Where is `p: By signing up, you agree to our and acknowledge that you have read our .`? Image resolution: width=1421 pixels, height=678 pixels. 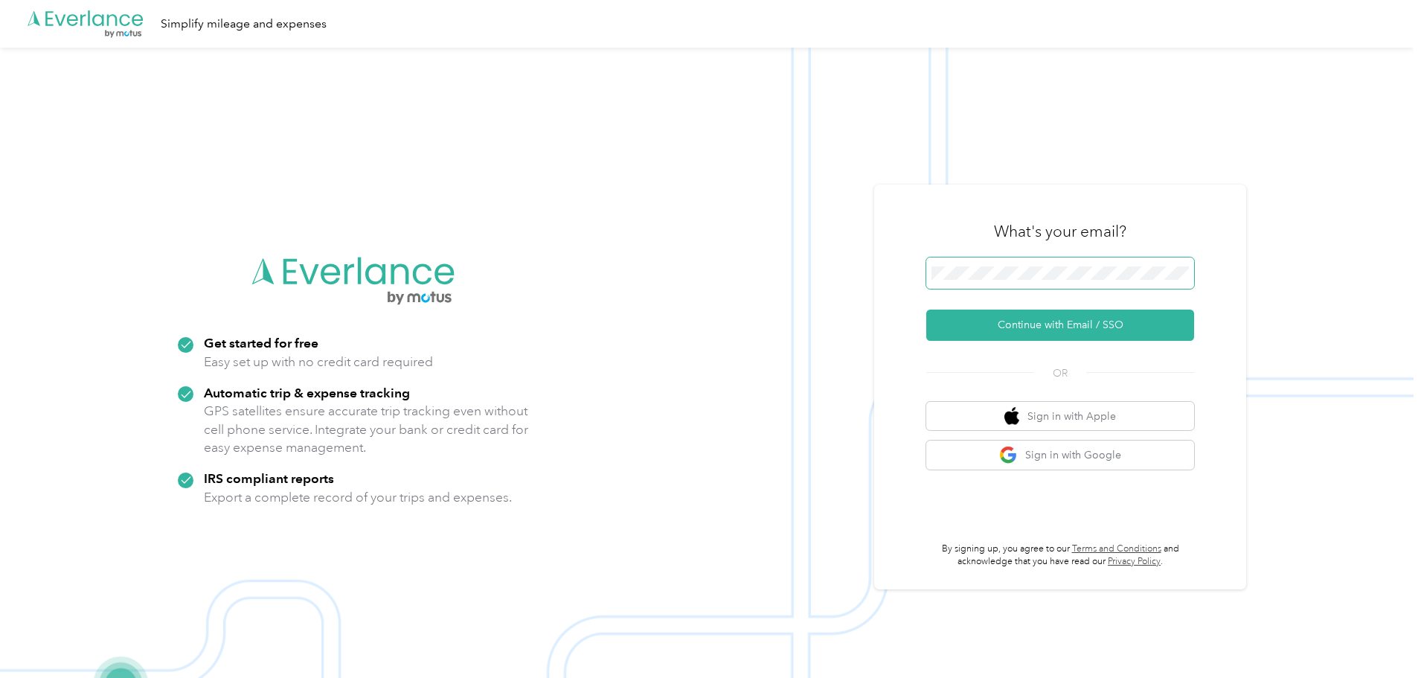
p: By signing up, you agree to our and acknowledge that you have read our . is located at coordinates (1060, 555).